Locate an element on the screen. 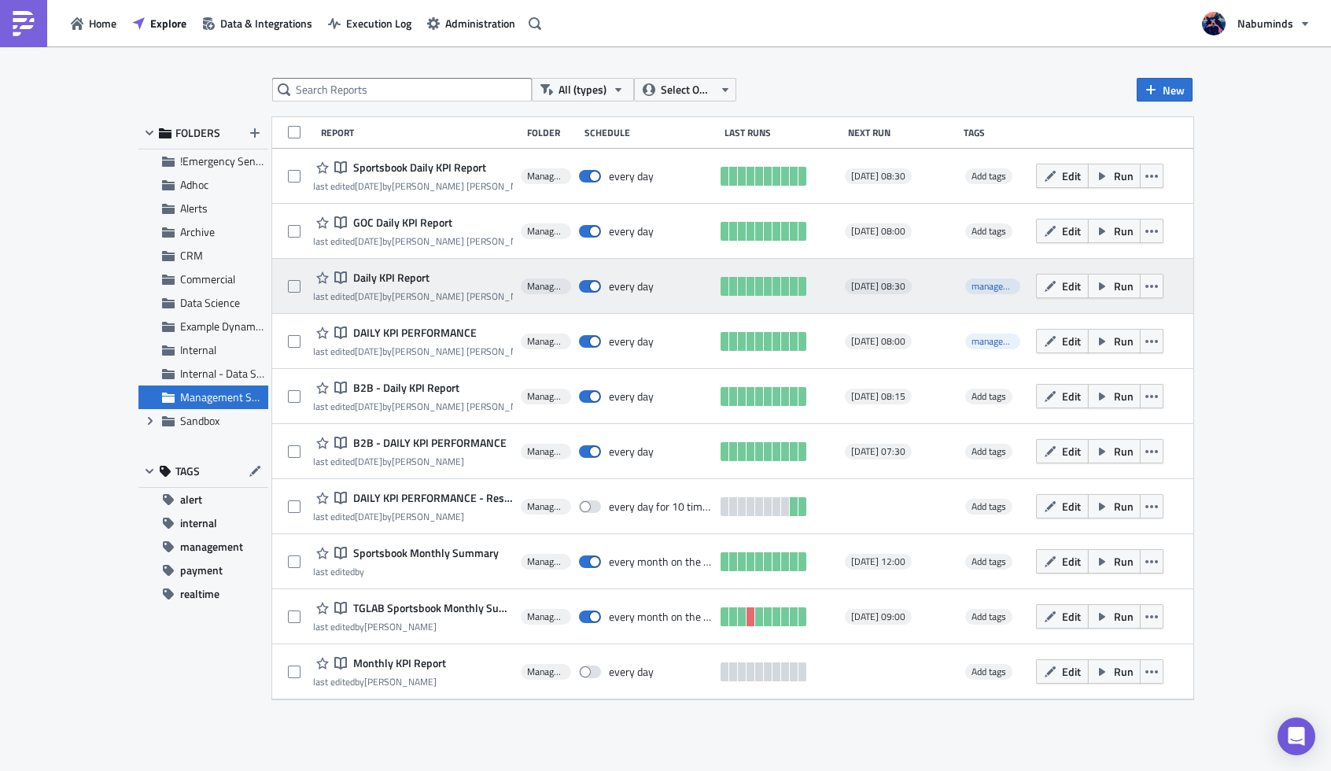 Image resolution: width=1331 pixels, height=771 pixels. button: payment is located at coordinates (203, 570).